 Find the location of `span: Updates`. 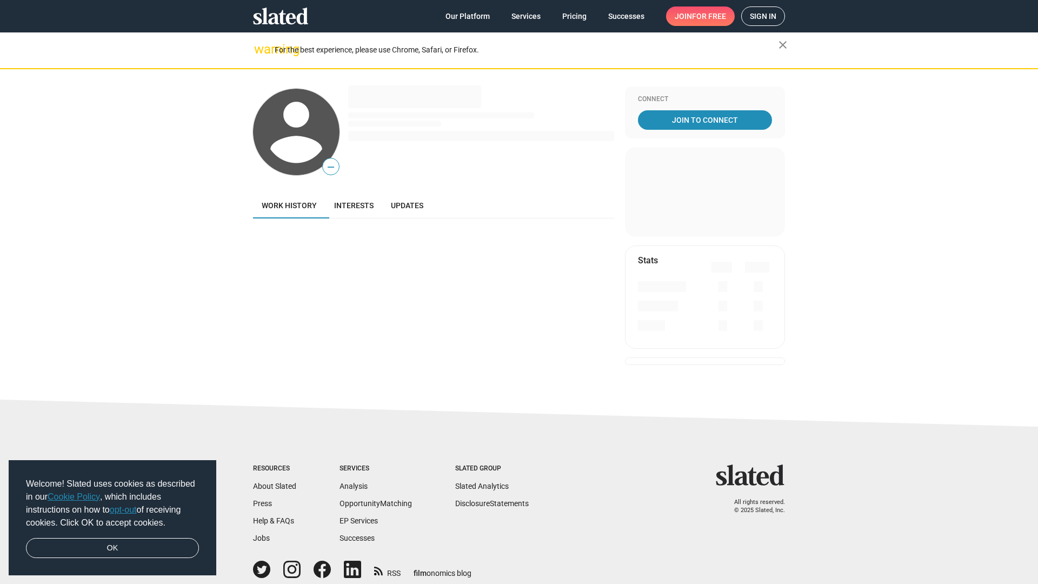

span: Updates is located at coordinates (407, 205).